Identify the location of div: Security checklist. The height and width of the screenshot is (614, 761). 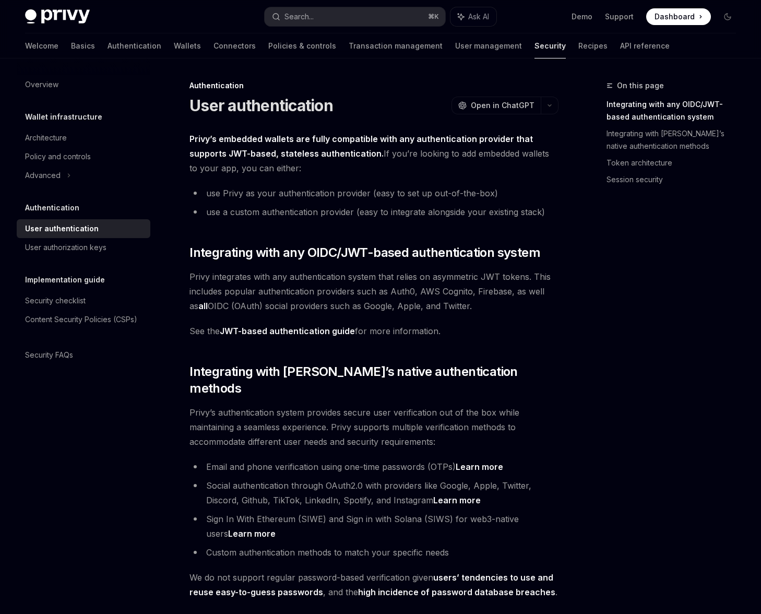
(55, 301).